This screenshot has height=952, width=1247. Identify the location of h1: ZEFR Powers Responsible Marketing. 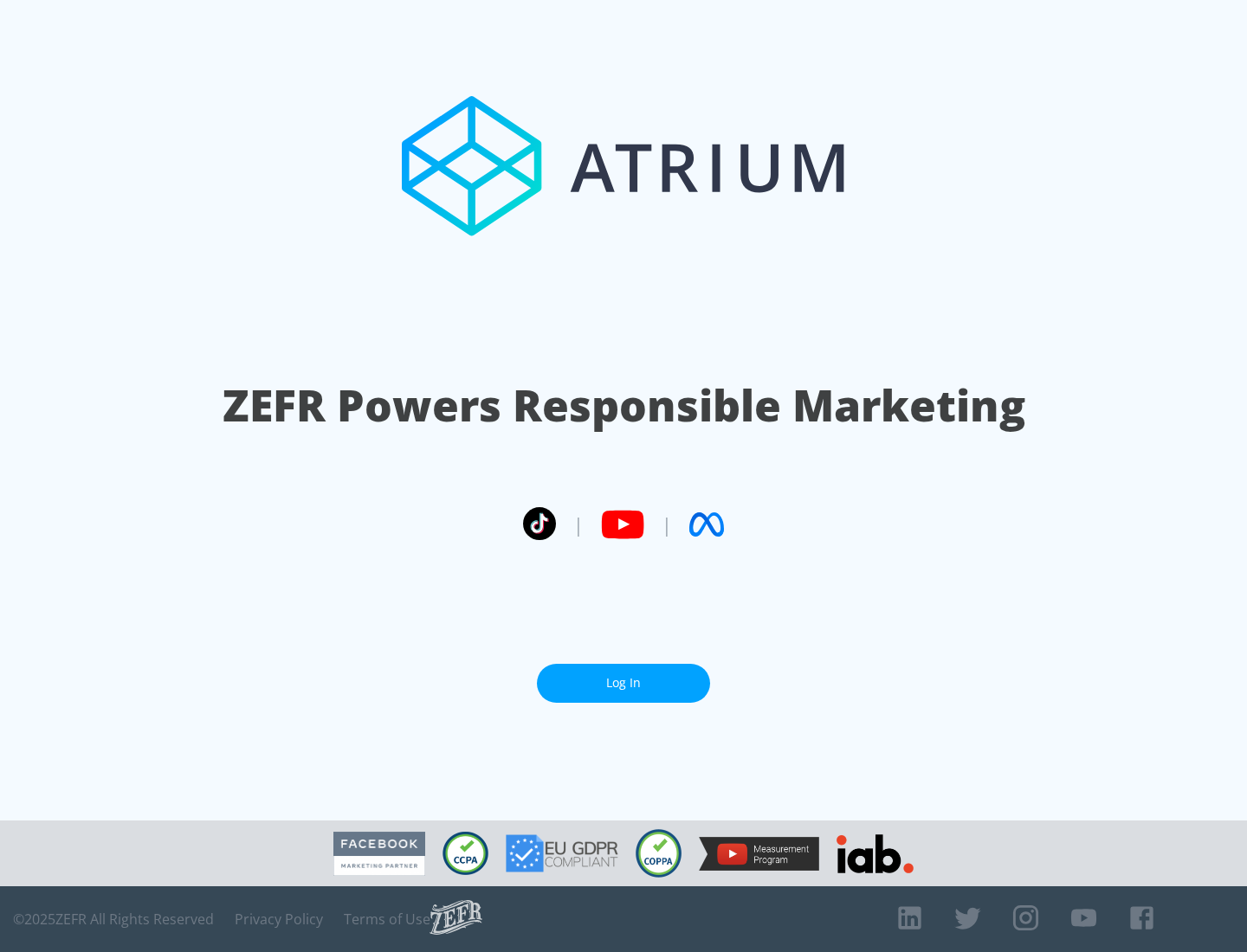
(623, 405).